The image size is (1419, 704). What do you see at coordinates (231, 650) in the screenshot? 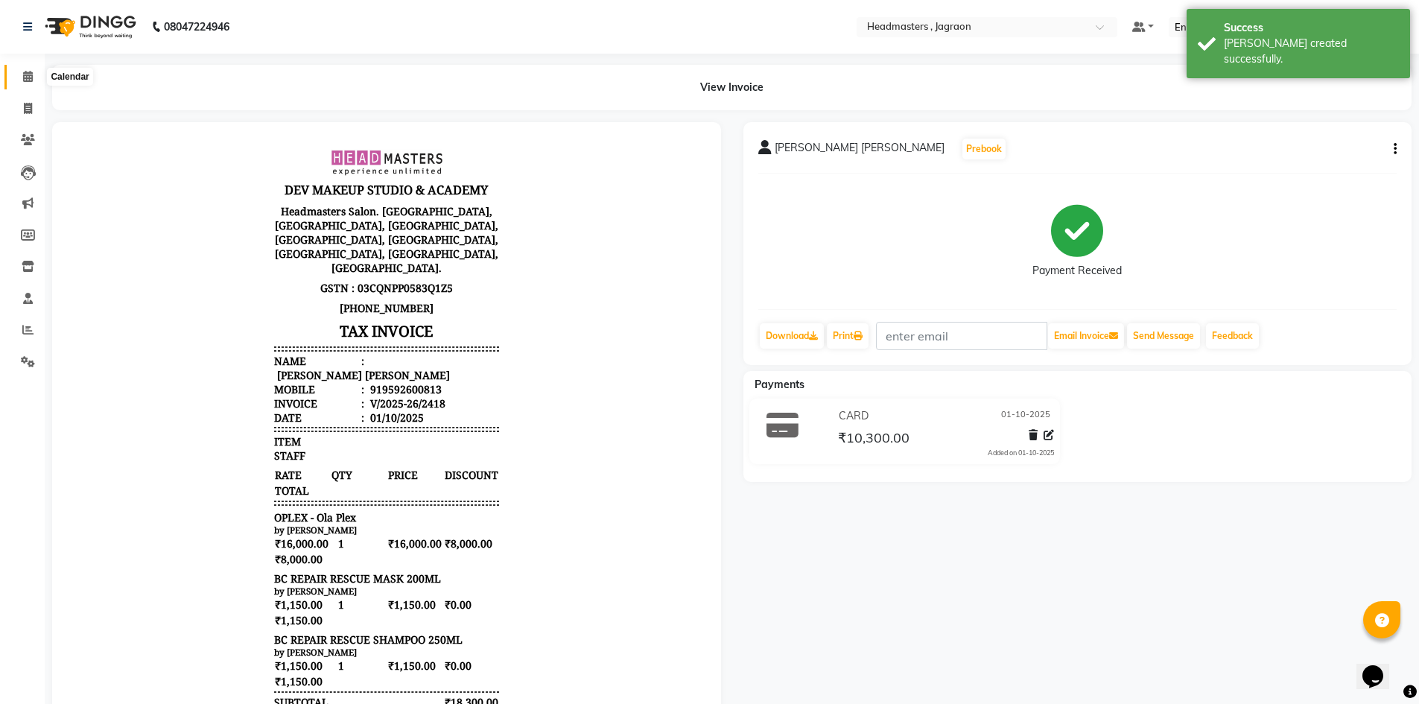
I see `div: Payments` at bounding box center [231, 650].